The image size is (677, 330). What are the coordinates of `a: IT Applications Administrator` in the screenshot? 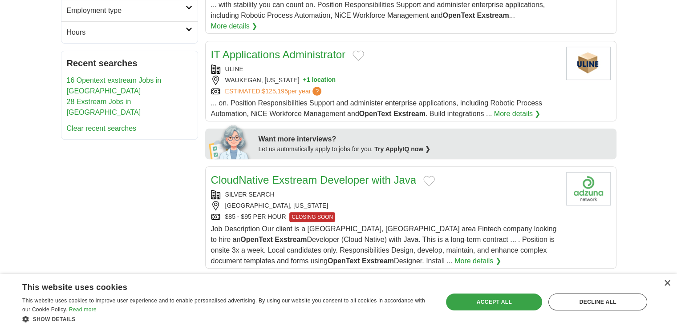 It's located at (278, 54).